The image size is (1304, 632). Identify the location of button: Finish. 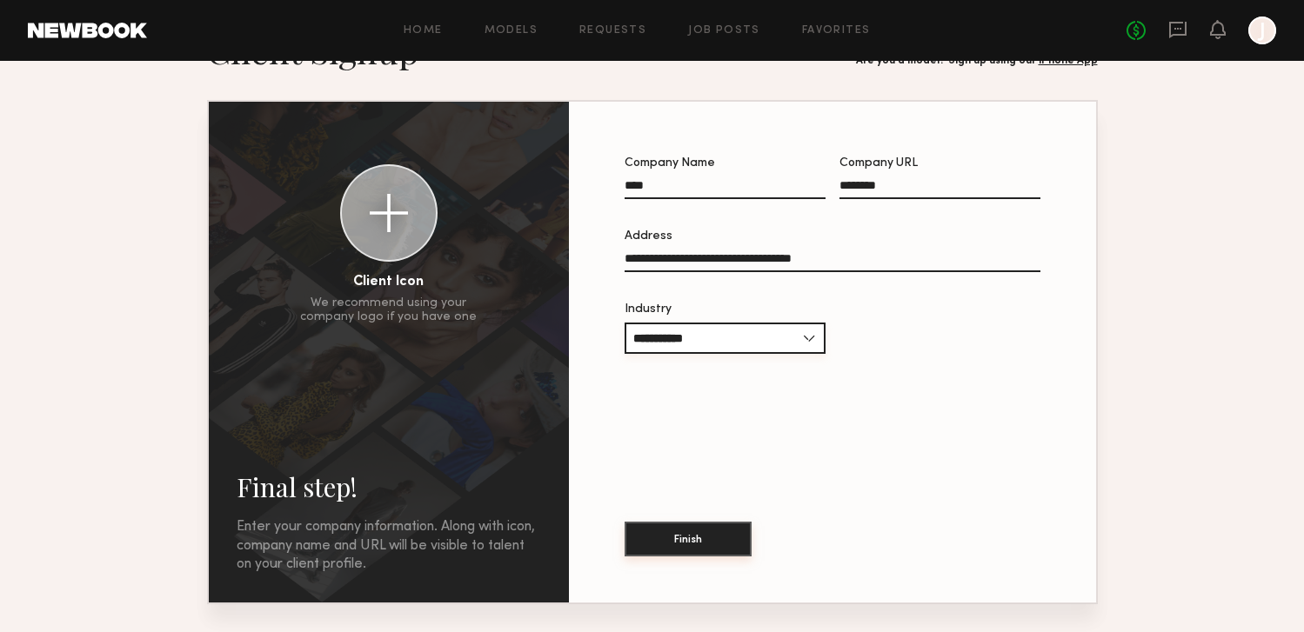
(688, 539).